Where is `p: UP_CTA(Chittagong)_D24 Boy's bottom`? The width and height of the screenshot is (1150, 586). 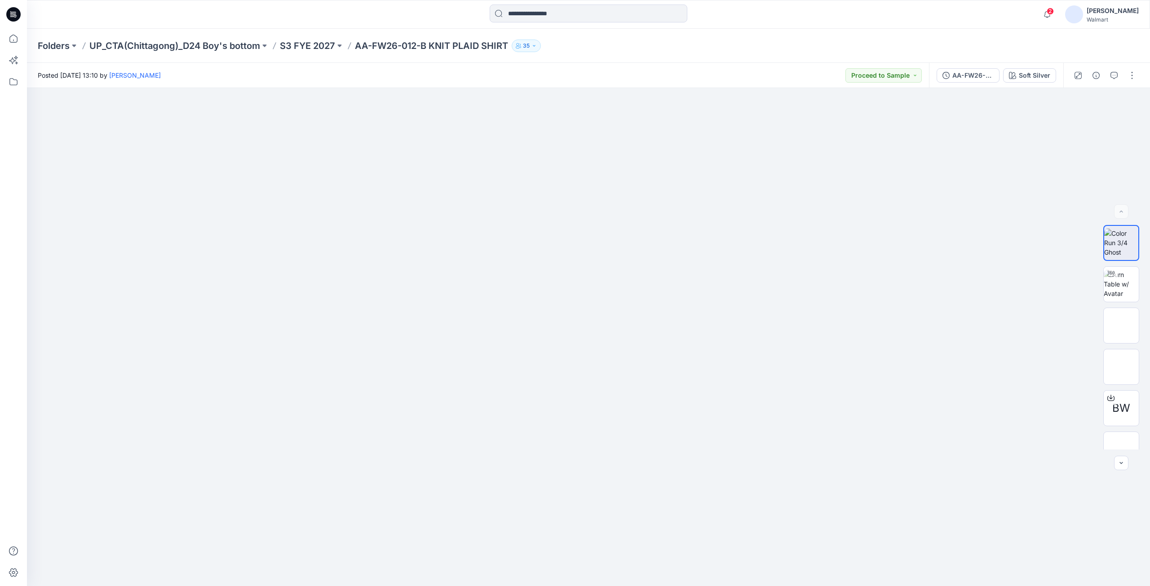
p: UP_CTA(Chittagong)_D24 Boy's bottom is located at coordinates (175, 46).